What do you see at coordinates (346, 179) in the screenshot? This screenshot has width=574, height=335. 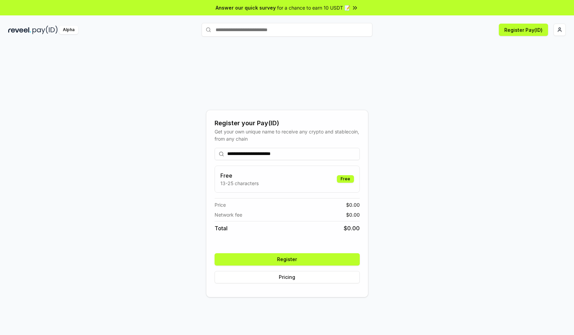 I see `div: Free` at bounding box center [346, 179].